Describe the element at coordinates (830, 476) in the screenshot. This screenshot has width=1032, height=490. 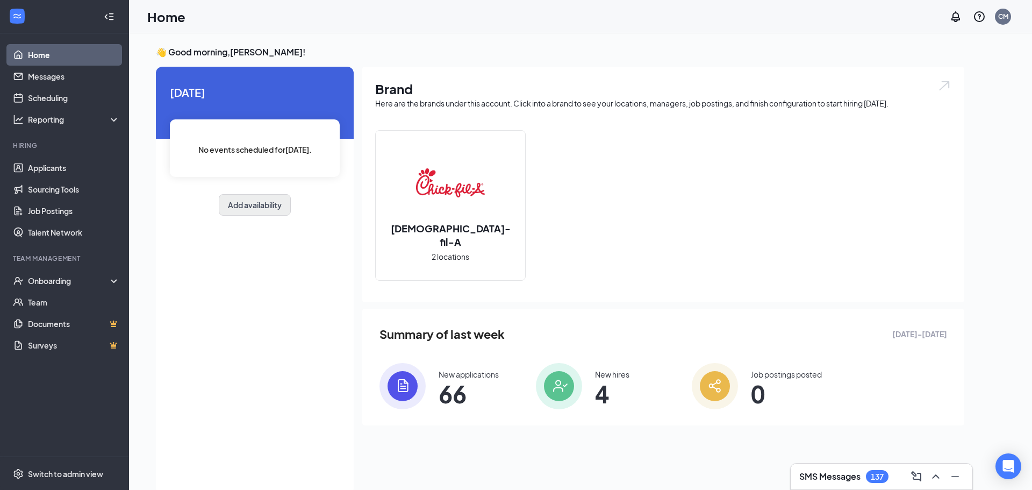
I see `h3: SMS Messages` at that location.